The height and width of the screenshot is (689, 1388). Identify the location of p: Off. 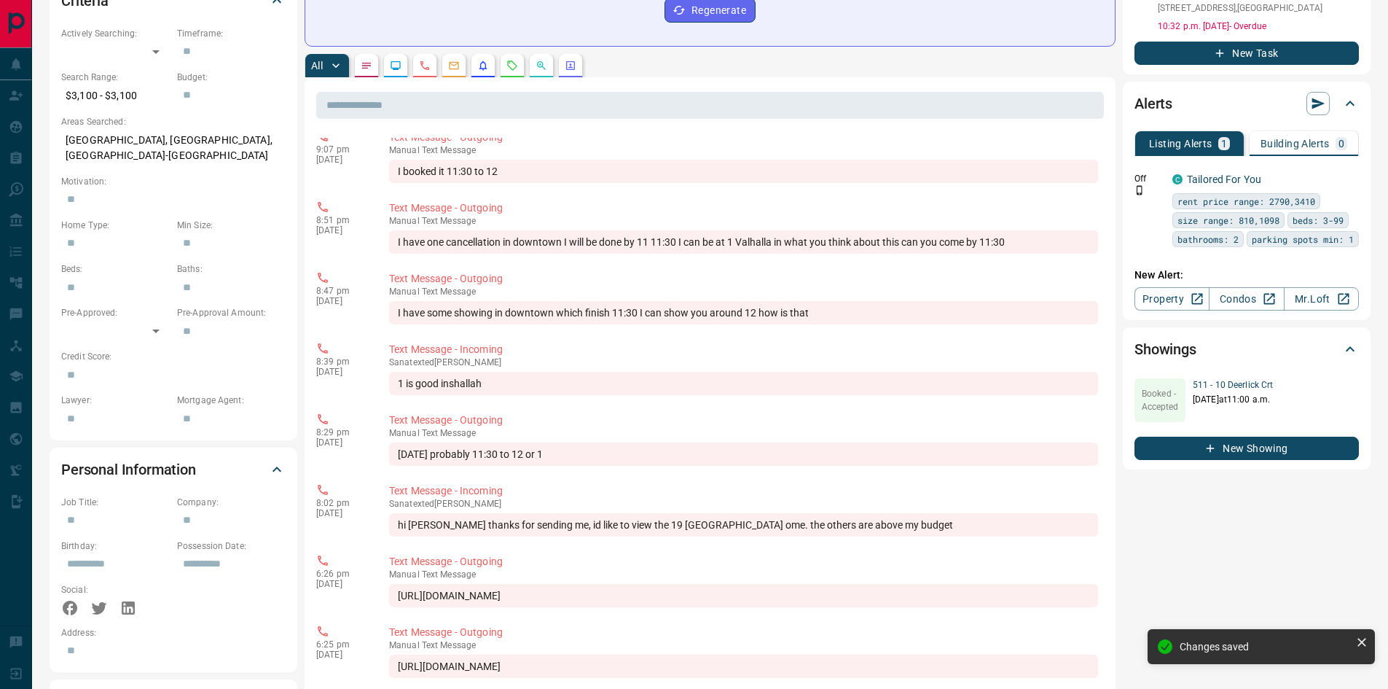
(1149, 179).